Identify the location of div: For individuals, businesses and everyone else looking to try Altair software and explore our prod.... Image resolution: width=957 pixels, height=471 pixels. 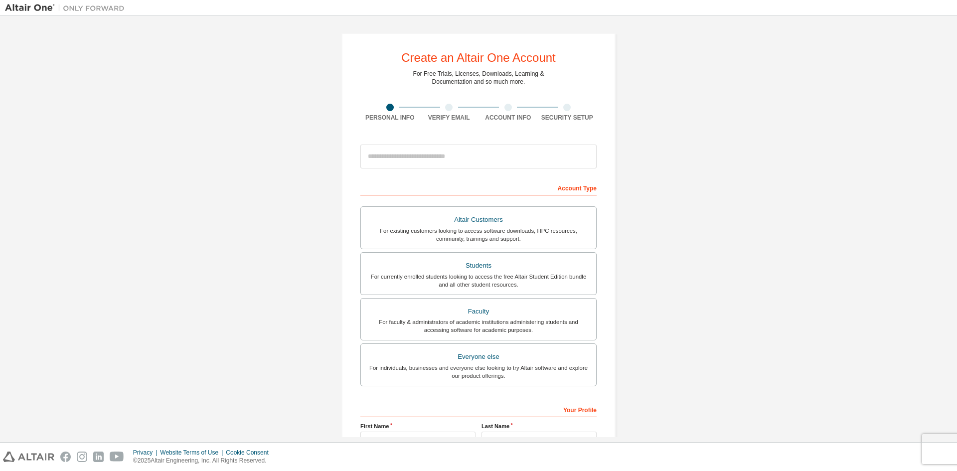
(479, 372).